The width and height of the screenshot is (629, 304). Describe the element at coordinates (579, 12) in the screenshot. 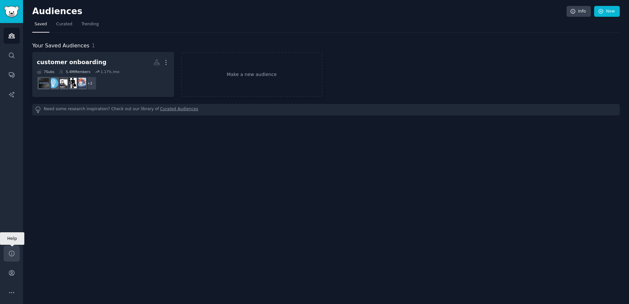

I see `a: Info` at that location.